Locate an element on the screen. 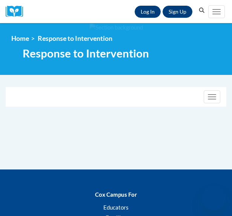 Image resolution: width=232 pixels, height=216 pixels. a: Educators is located at coordinates (116, 207).